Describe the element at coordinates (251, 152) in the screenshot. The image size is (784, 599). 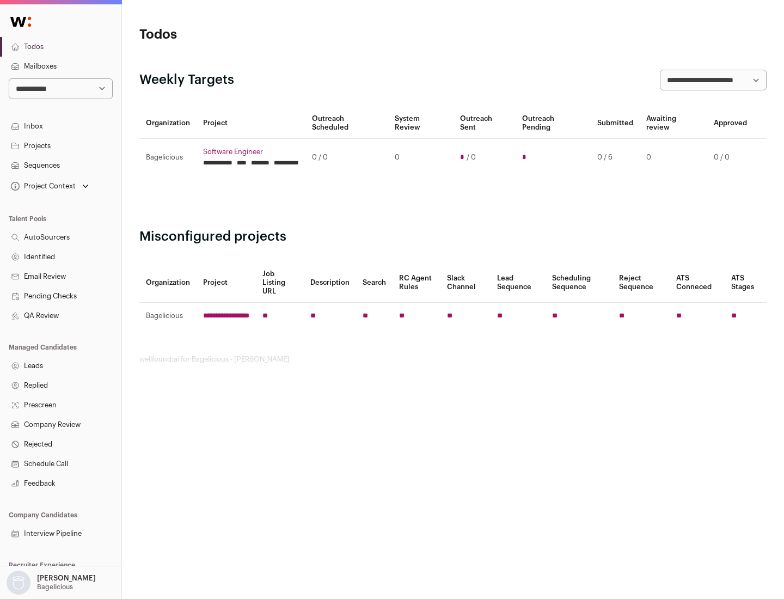
I see `a: Software Engineer` at that location.